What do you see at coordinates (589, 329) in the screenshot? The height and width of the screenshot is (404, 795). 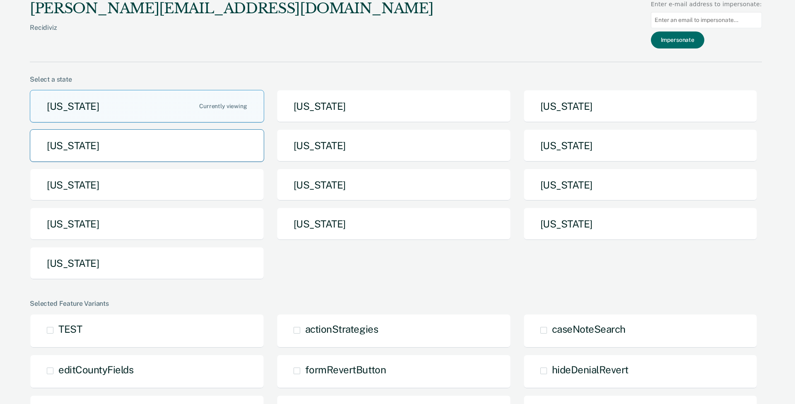 I see `span: caseNoteSearch` at bounding box center [589, 329].